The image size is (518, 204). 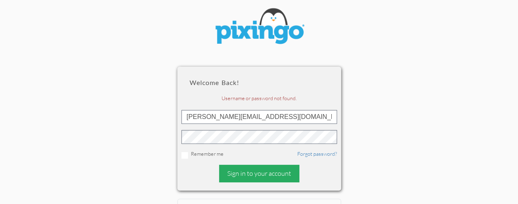 What do you see at coordinates (259, 83) in the screenshot?
I see `h2: Welcome back!` at bounding box center [259, 83].